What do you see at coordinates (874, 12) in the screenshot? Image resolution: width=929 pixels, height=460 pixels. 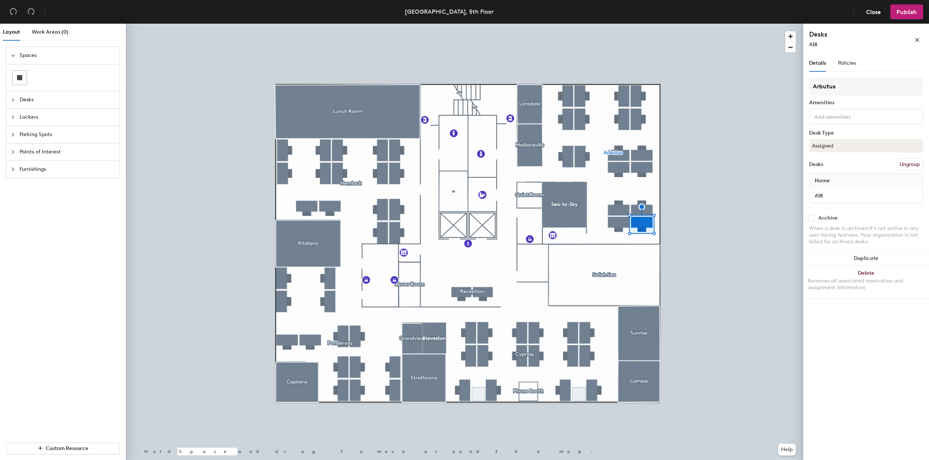 I see `button: Close` at bounding box center [874, 12].